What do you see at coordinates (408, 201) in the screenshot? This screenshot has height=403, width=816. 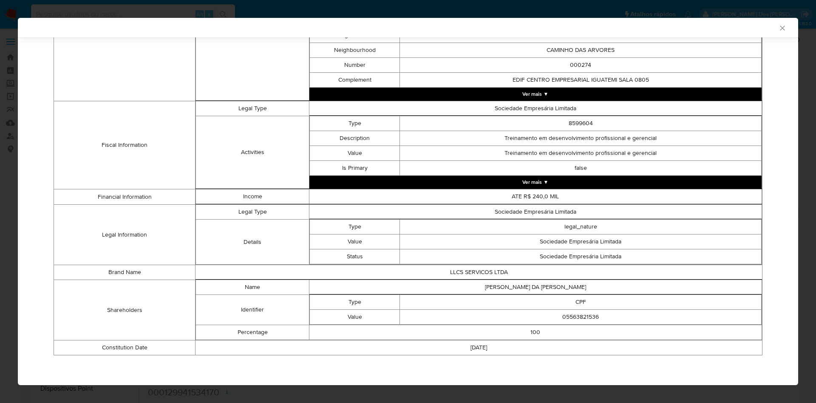 I see `div: closure-recommendation-modal` at bounding box center [408, 201].